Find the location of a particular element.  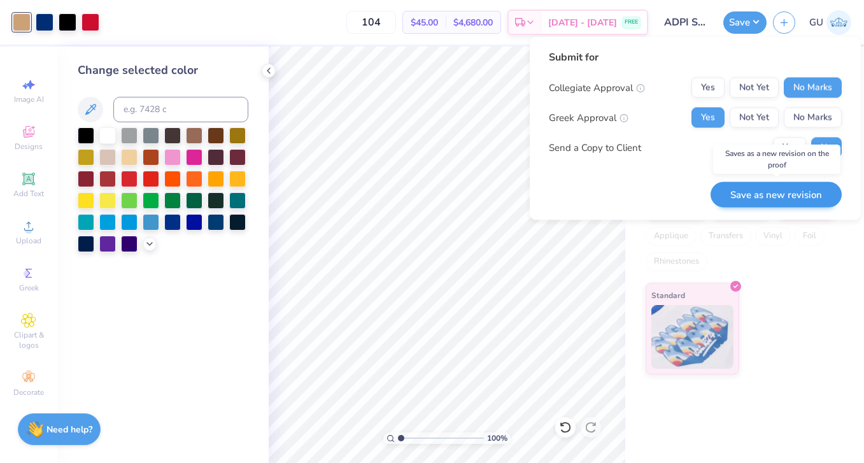

span: $4,680.00 is located at coordinates (473, 22).